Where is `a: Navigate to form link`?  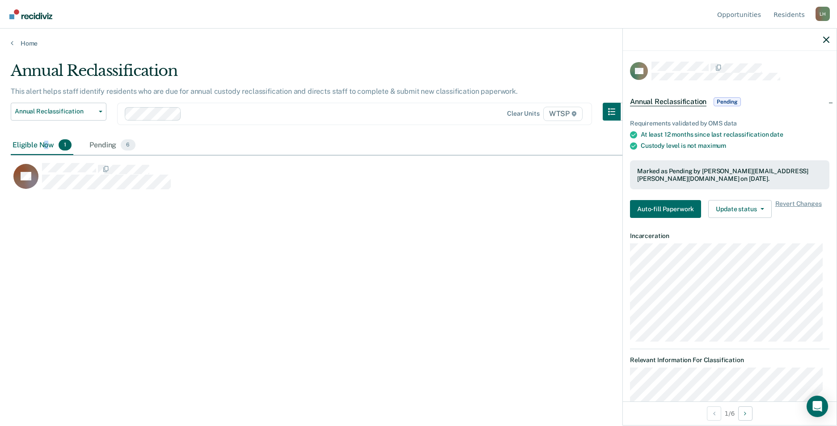
a: Navigate to form link is located at coordinates (667, 209).